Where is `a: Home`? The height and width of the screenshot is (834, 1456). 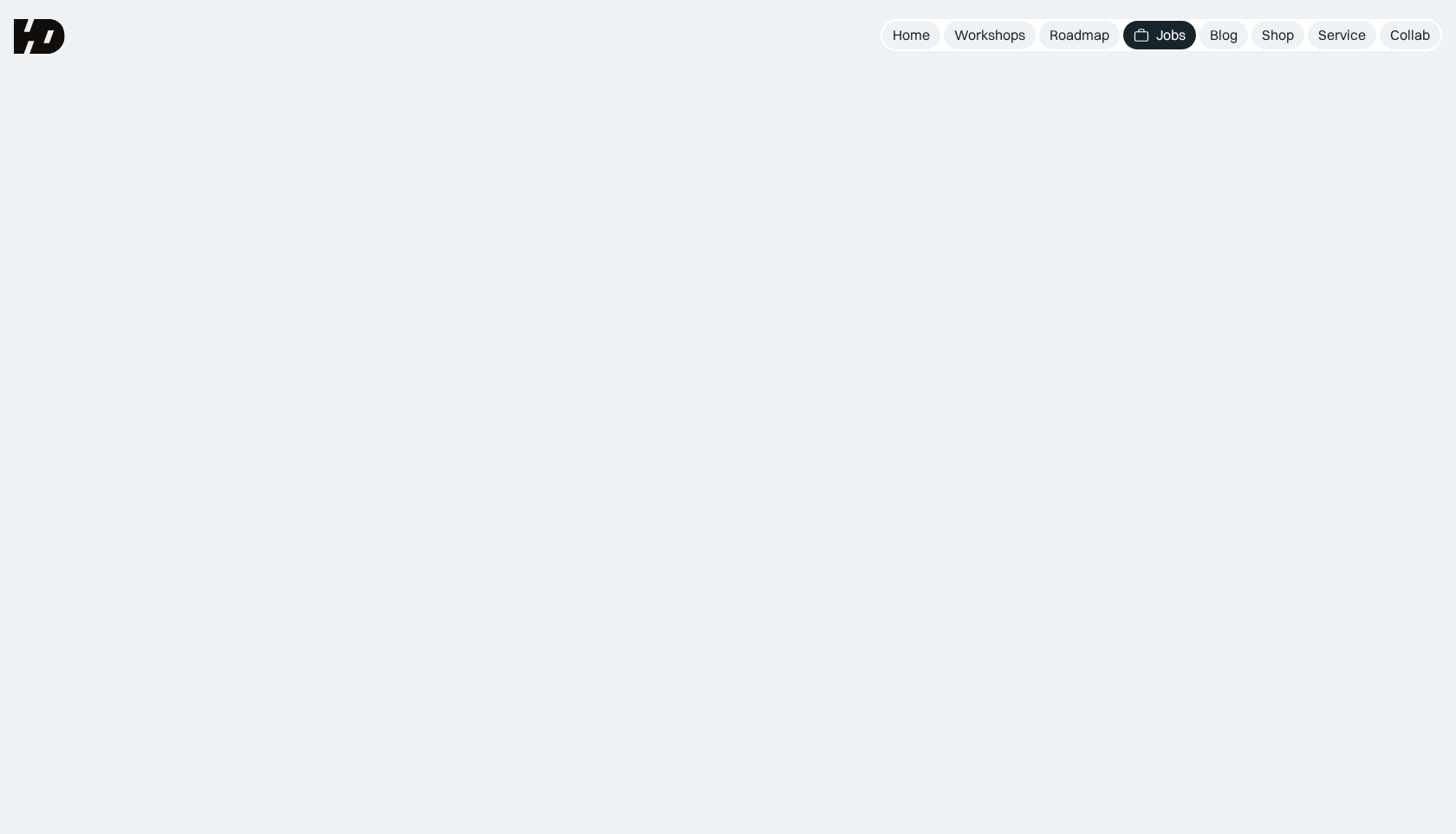
a: Home is located at coordinates (911, 35).